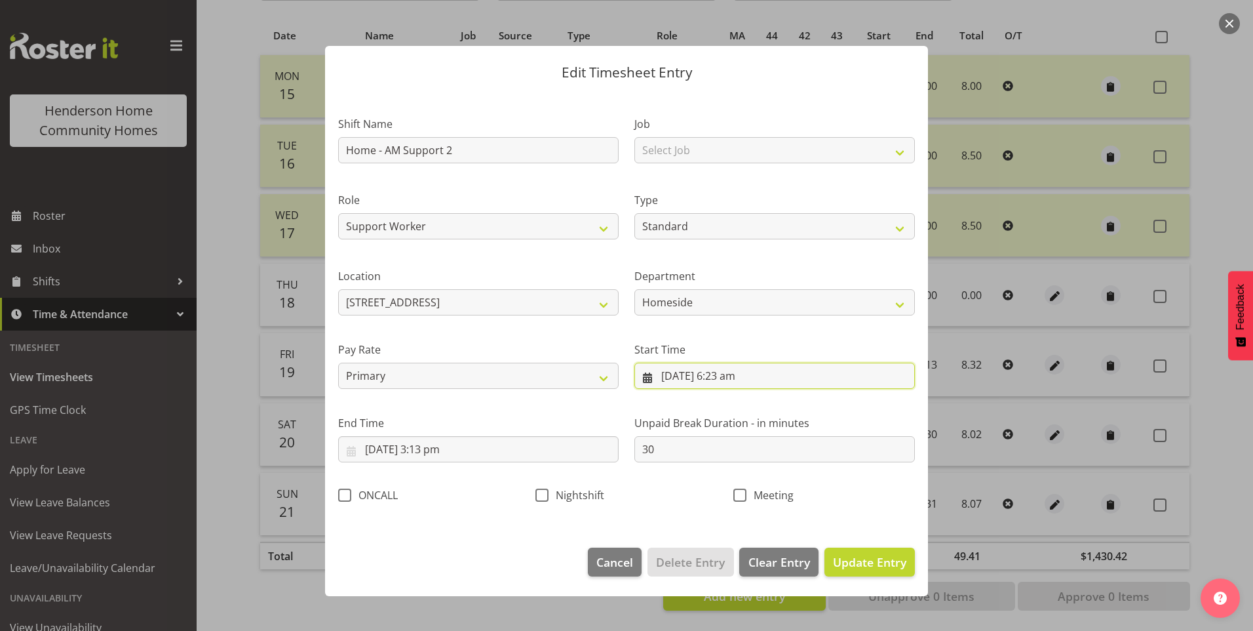  What do you see at coordinates (576, 495) in the screenshot?
I see `span: Nightshift` at bounding box center [576, 495].